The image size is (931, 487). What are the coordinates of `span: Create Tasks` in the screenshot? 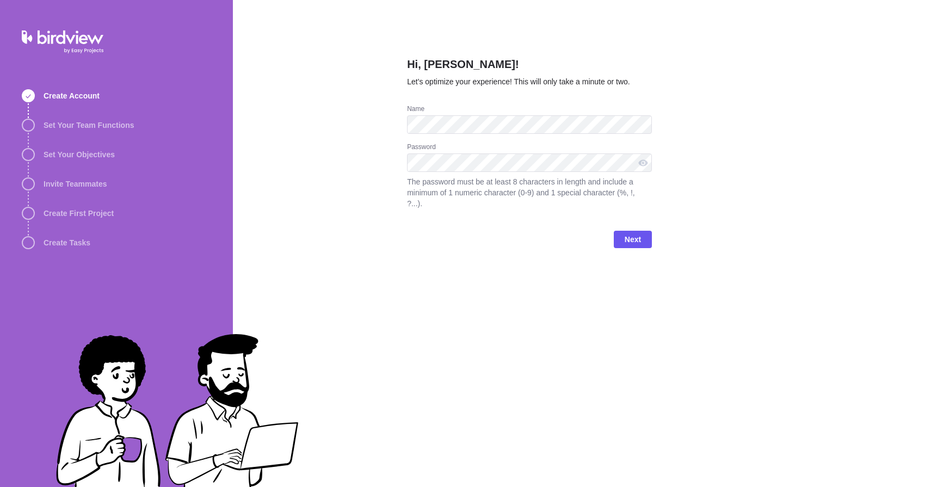 It's located at (67, 243).